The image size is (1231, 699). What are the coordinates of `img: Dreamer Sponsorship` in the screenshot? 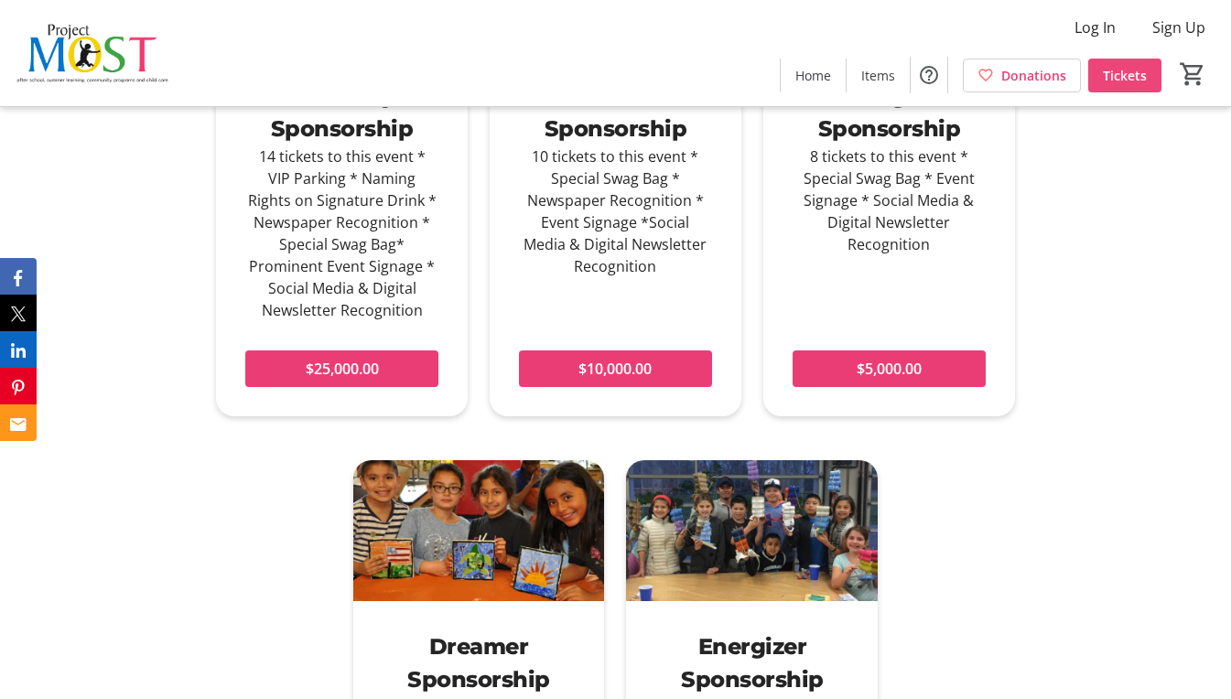 It's located at (479, 531).